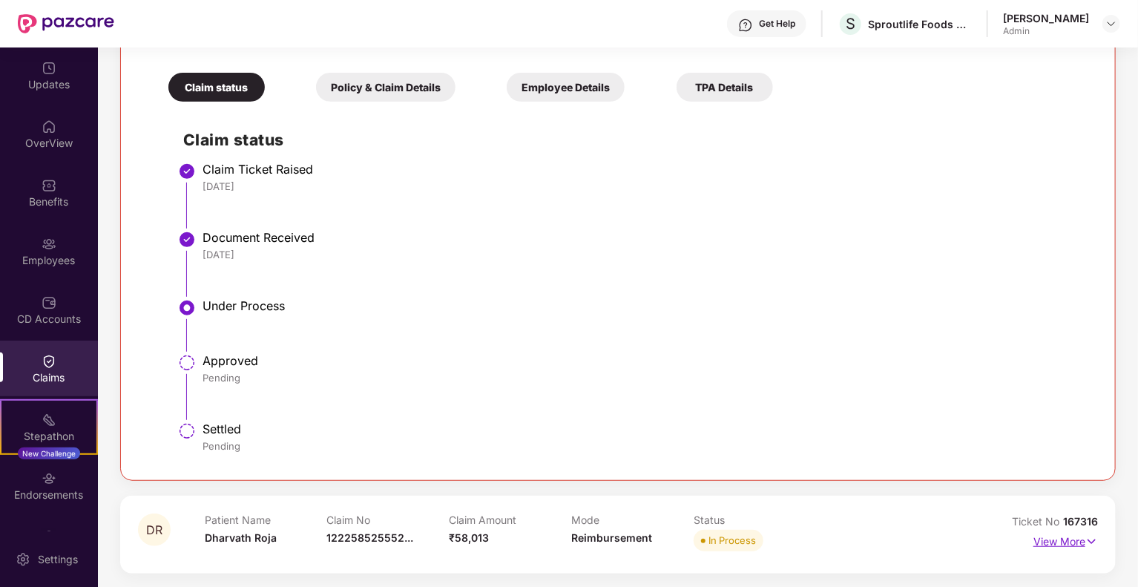 The width and height of the screenshot is (1138, 587). What do you see at coordinates (49, 127) in the screenshot?
I see `img: svg+xml;base64,PHN2ZyBpZD0iSG9tZSIgeG1sbnM9Imh0dHA6Ly93d3cudzMub3JnLzIwMDAvc3ZnIiB3aWR0aD0iMjAiIG...` at bounding box center [49, 127].